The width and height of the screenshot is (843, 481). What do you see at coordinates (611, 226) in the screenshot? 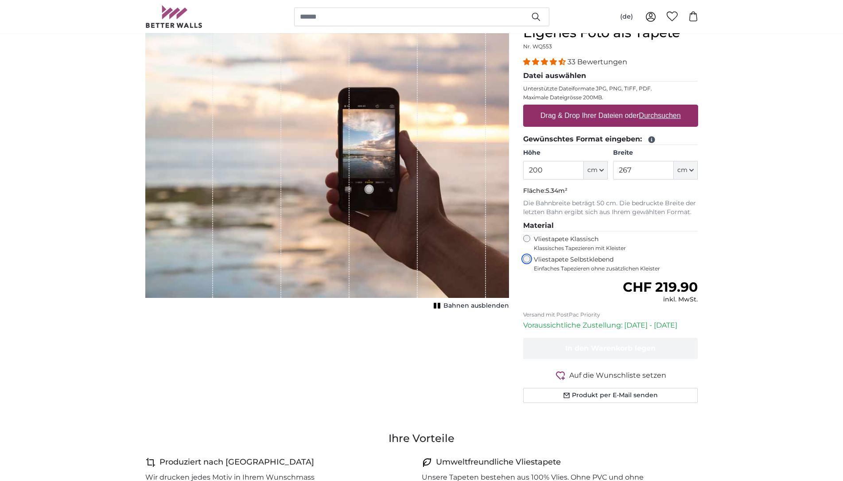
I see `legend: Material` at bounding box center [611, 226].